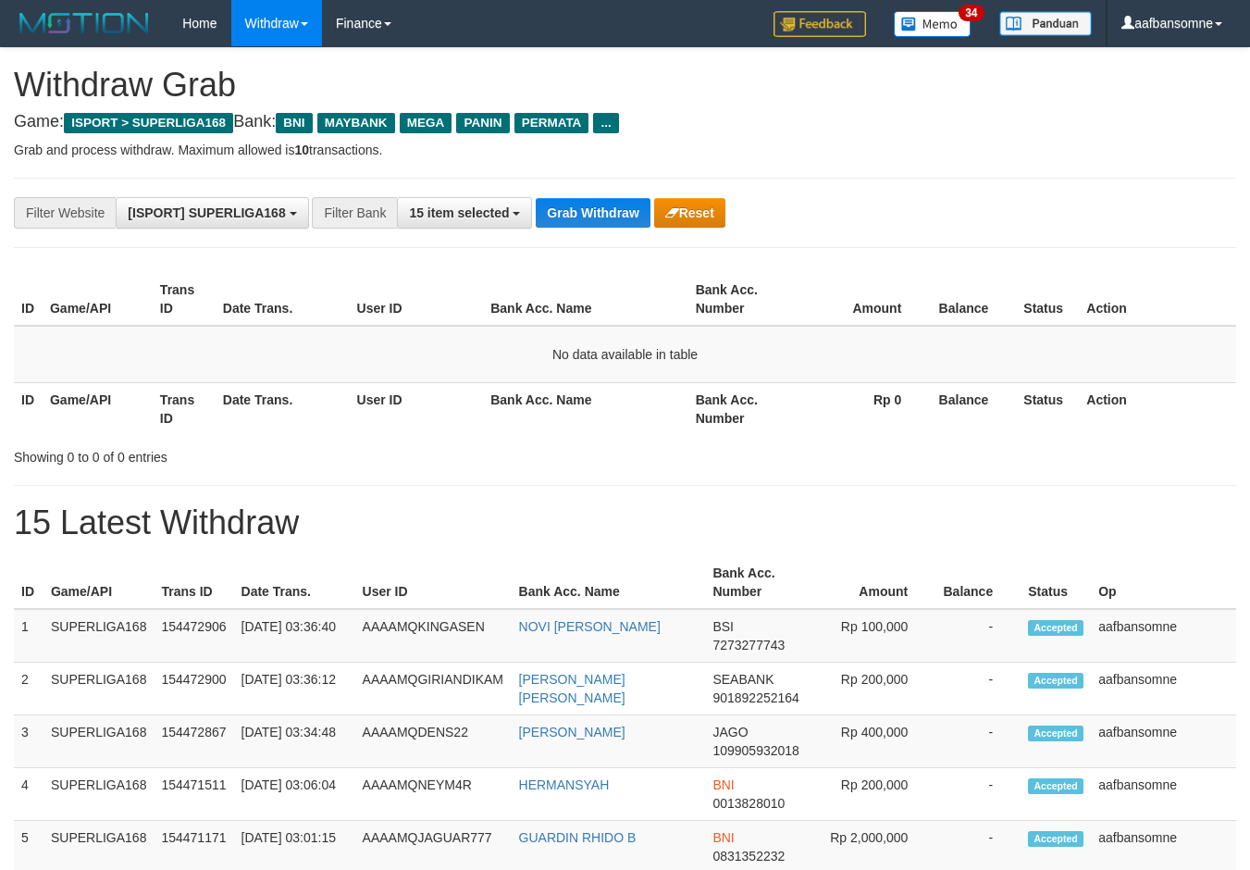 The height and width of the screenshot is (870, 1250). What do you see at coordinates (820, 24) in the screenshot?
I see `img: Feedback.jpg` at bounding box center [820, 24].